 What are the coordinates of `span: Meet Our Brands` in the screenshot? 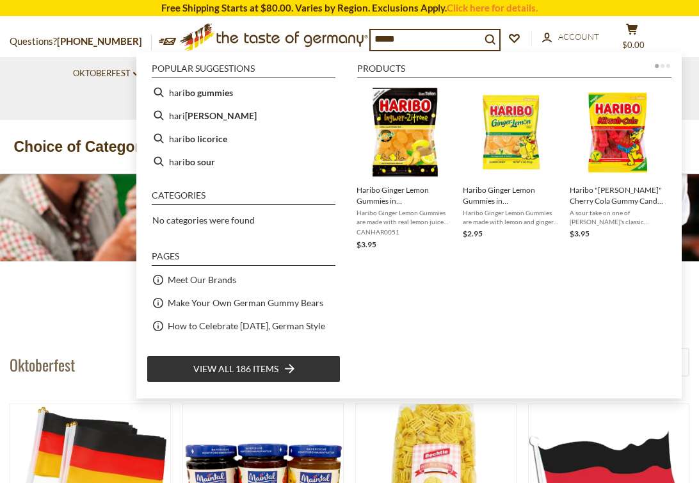 It's located at (202, 279).